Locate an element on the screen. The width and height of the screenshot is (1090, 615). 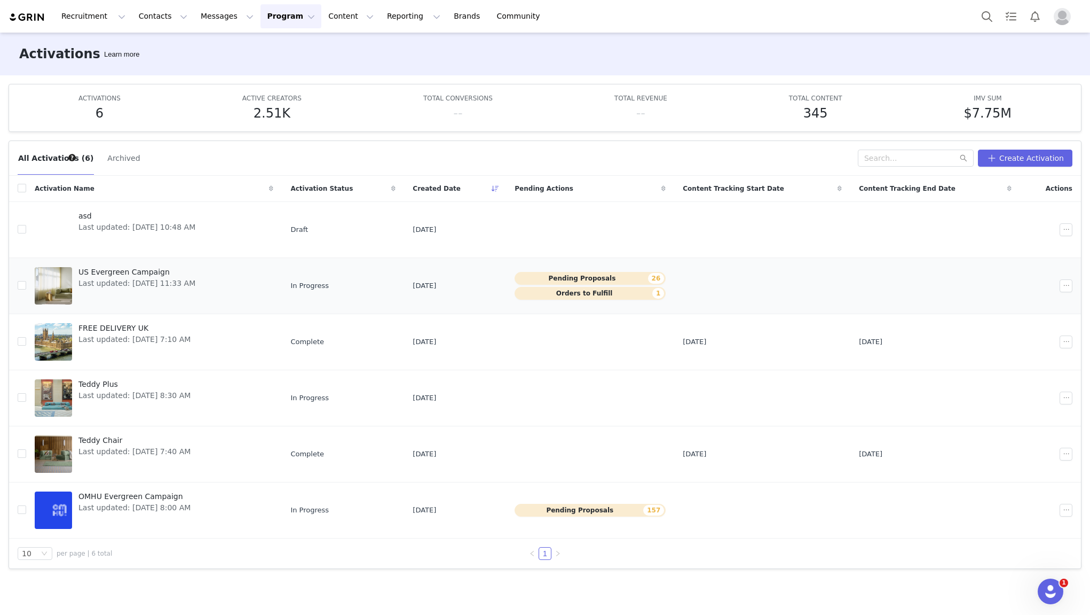
span: TOTAL CONTENT is located at coordinates (816, 98).